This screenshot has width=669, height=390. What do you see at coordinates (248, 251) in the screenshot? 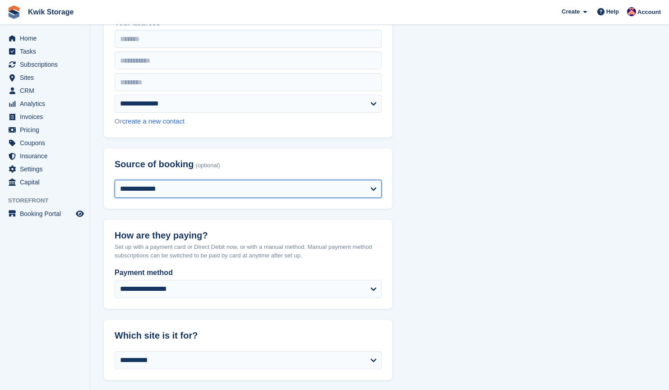
I see `p: Set up with a payment card or Direct Debit now, or with a manual method. Manual payment method su...` at bounding box center [248, 251].